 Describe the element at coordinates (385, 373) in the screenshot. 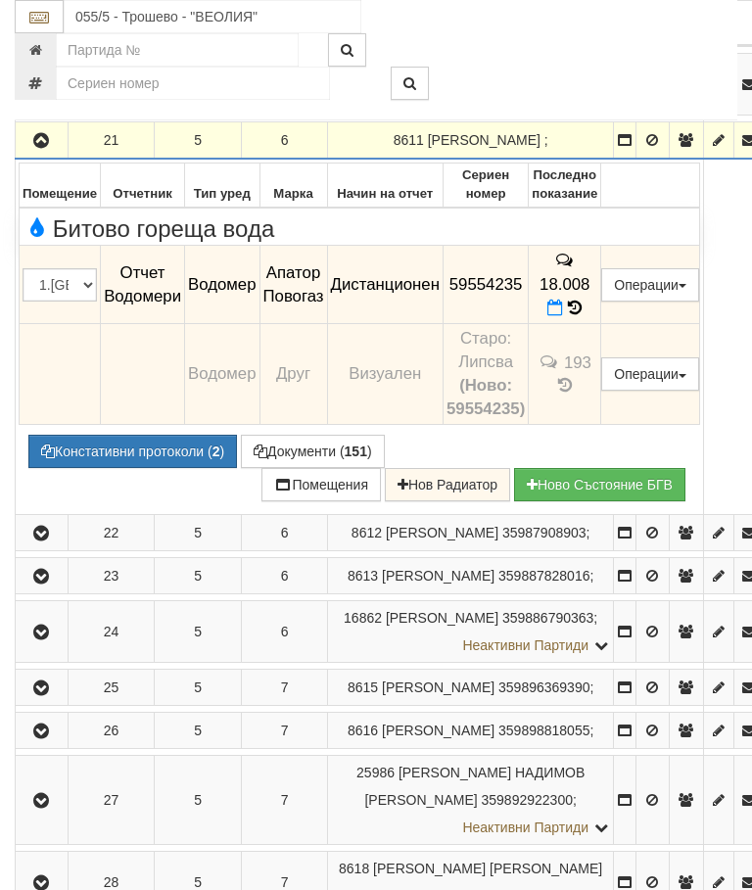

I see `td: Визуален` at that location.